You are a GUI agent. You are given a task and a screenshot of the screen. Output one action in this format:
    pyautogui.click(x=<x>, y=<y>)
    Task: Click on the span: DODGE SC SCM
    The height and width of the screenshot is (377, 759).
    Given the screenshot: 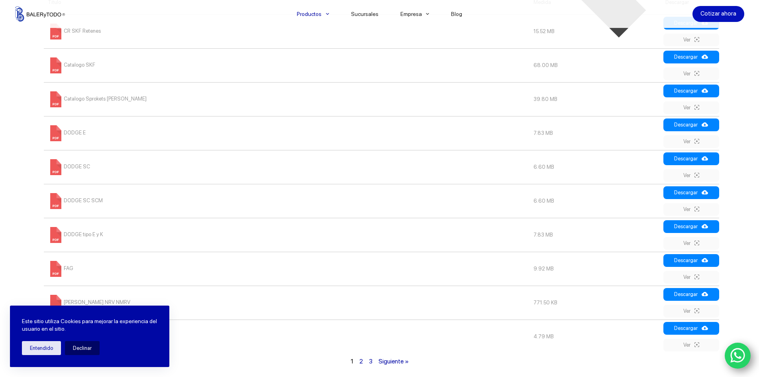 What is the action you would take?
    pyautogui.click(x=75, y=200)
    